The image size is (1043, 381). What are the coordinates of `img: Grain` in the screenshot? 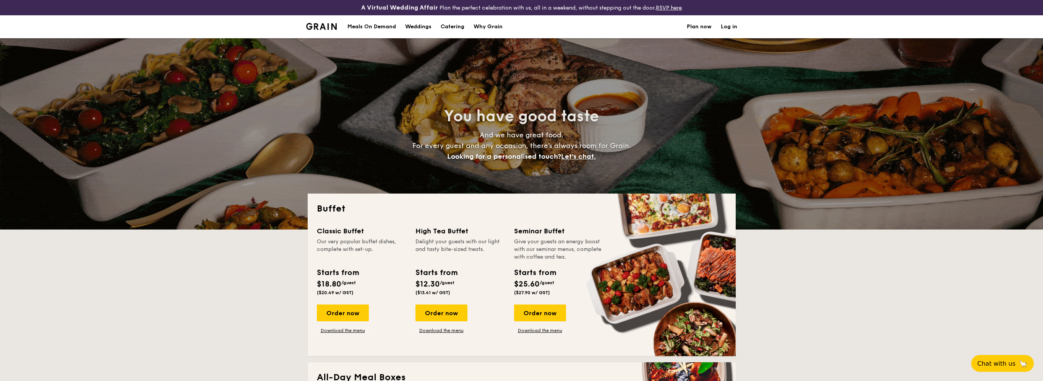 It's located at (322, 26).